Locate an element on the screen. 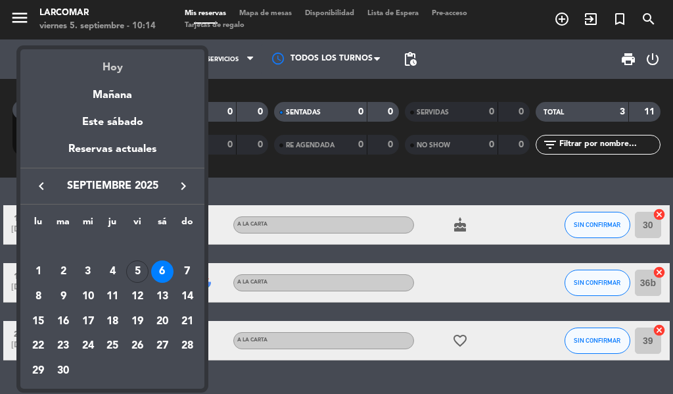 This screenshot has height=394, width=673. td: 24 de septiembre de 2025 is located at coordinates (88, 346).